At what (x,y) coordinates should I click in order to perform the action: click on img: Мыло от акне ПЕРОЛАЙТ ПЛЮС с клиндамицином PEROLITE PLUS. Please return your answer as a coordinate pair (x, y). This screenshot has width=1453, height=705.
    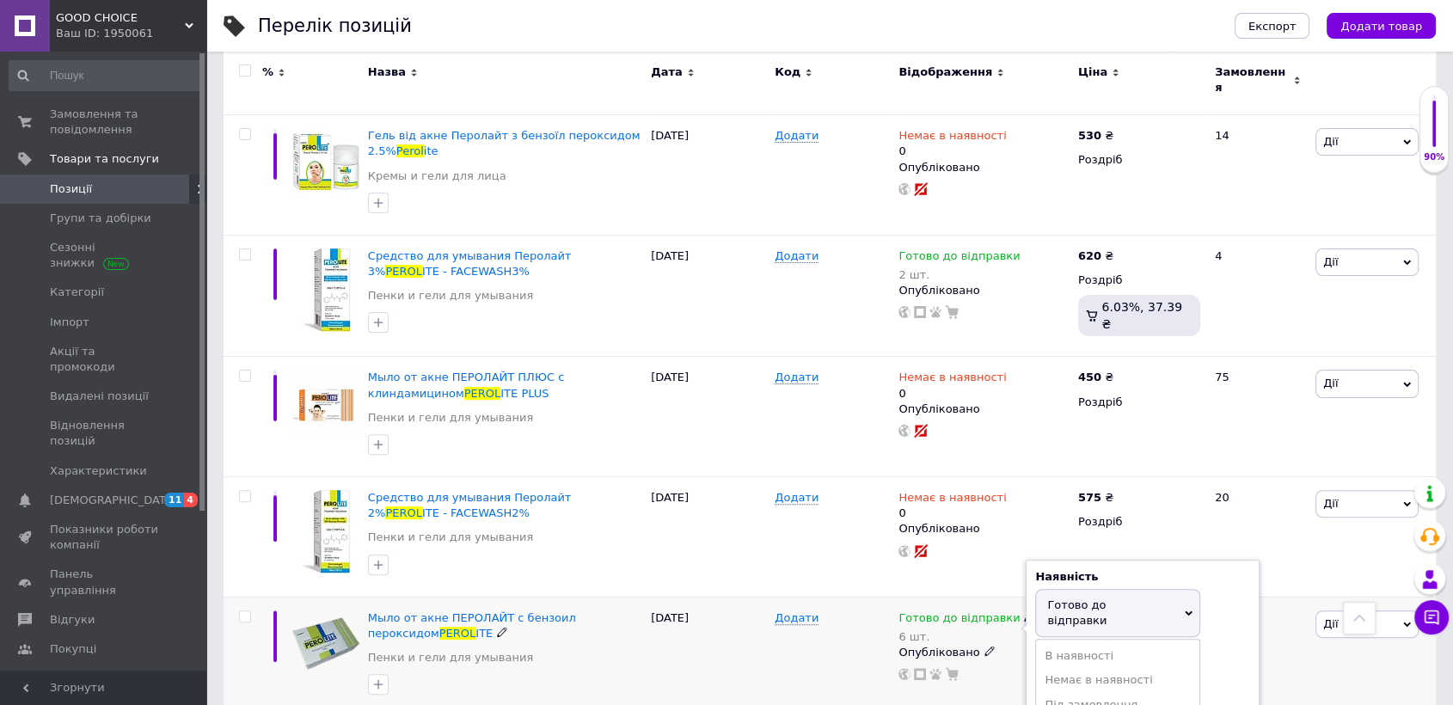
    Looking at the image, I should click on (326, 403).